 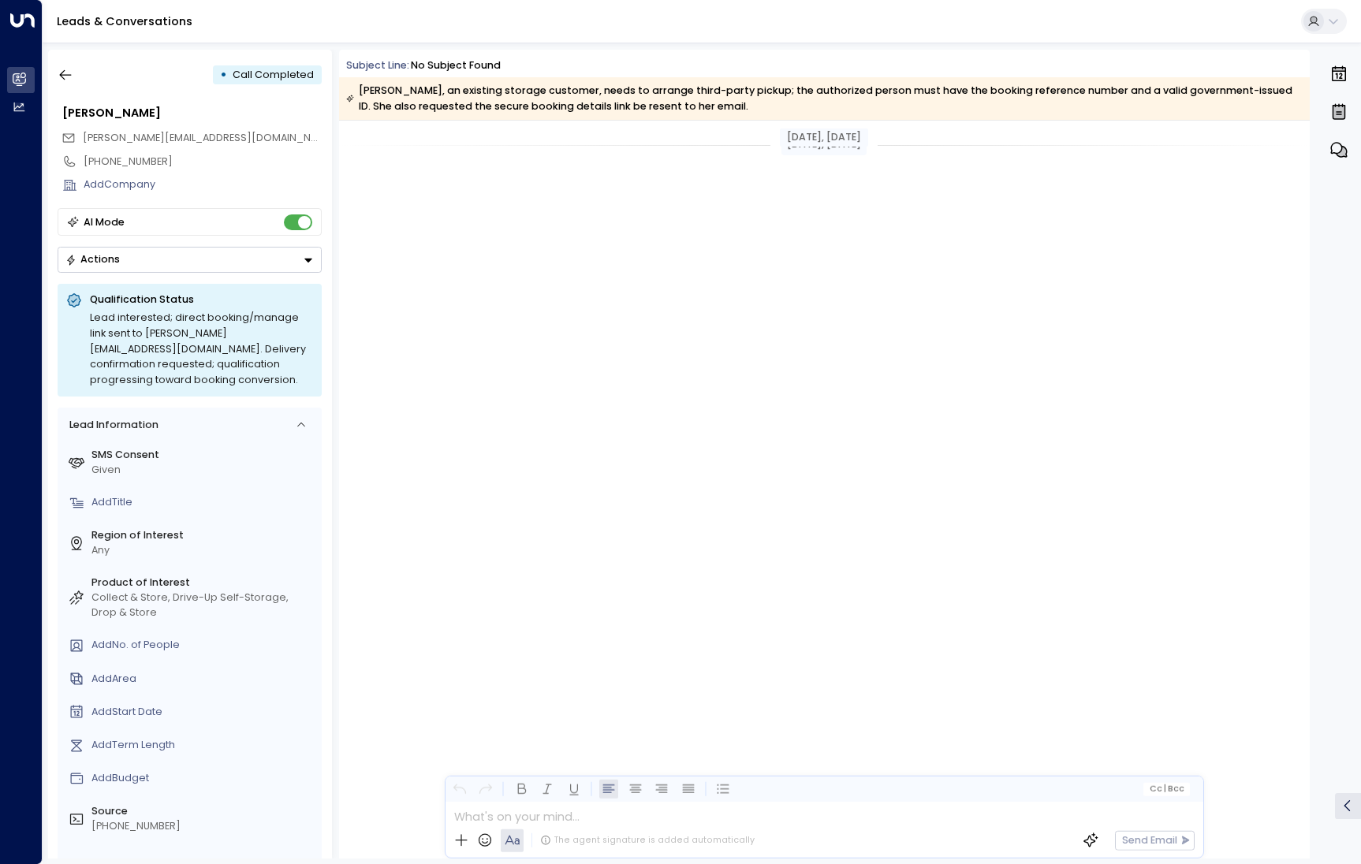 I want to click on div: Collect & Store, Drive-Up Self-Storage, Drop & Store, so click(x=203, y=606).